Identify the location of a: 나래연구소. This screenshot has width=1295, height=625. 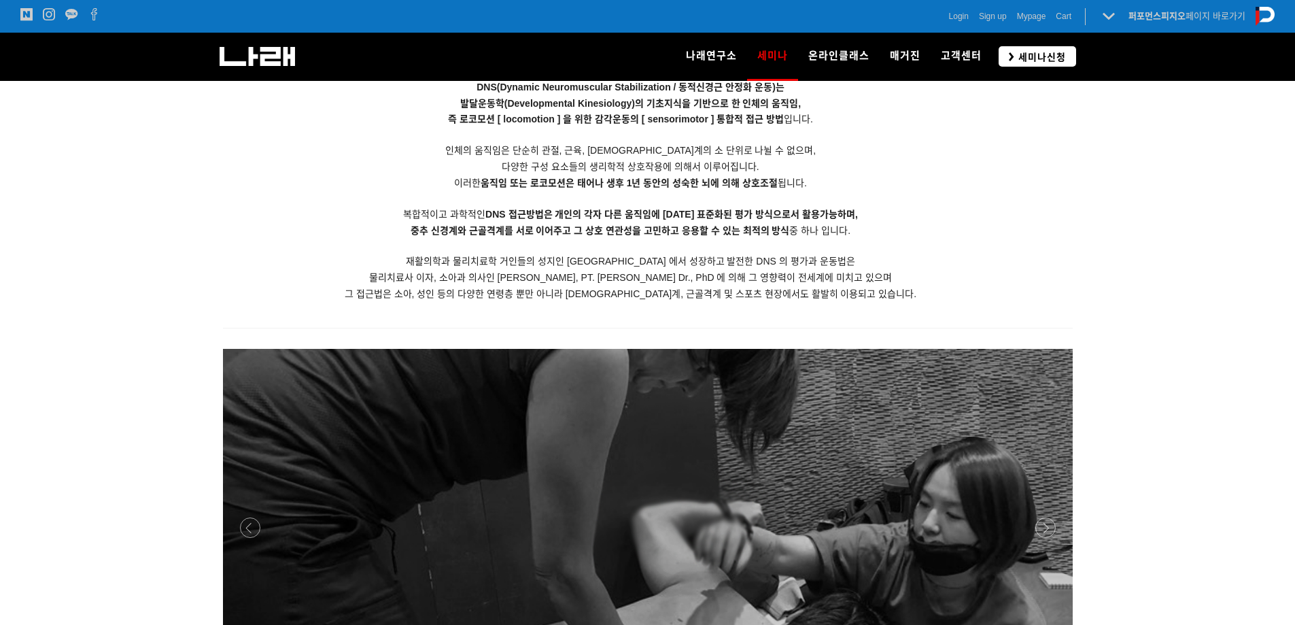
(711, 56).